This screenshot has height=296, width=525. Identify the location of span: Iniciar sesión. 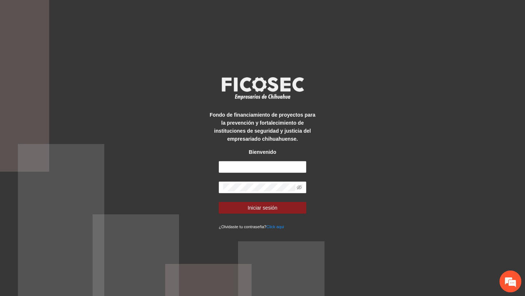
(263, 208).